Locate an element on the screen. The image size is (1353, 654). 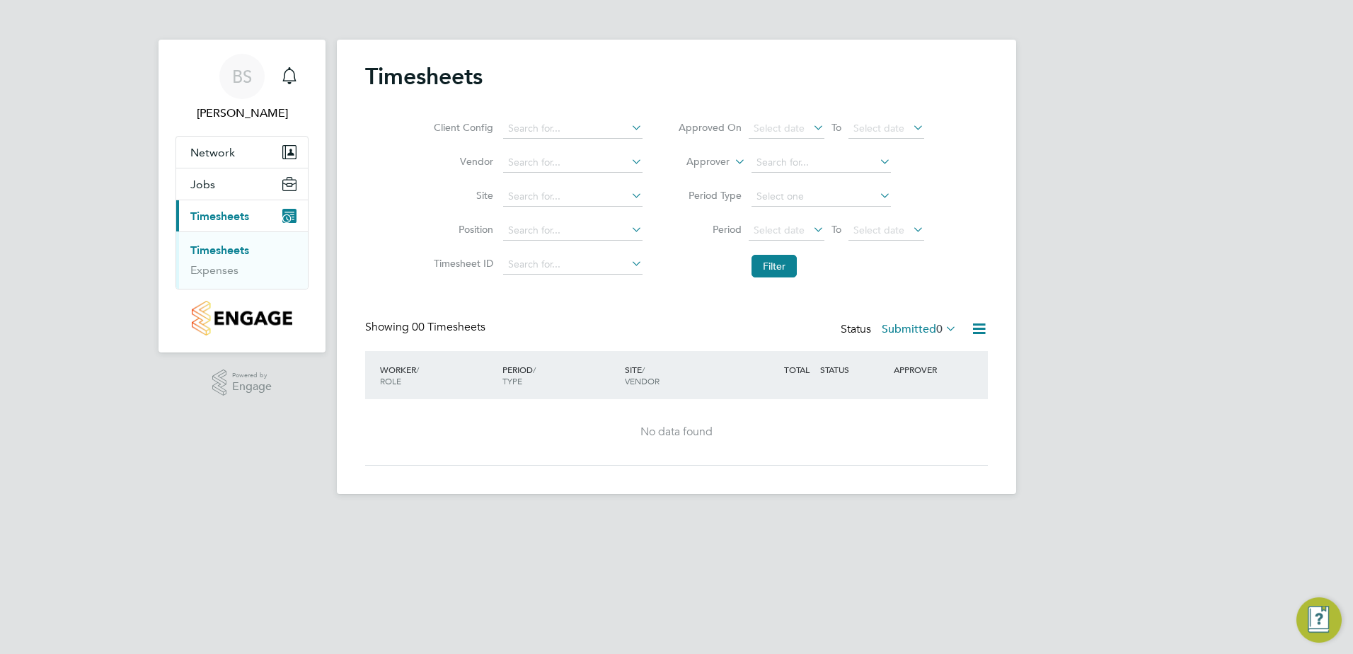
a: Powered byEngage is located at coordinates (242, 383).